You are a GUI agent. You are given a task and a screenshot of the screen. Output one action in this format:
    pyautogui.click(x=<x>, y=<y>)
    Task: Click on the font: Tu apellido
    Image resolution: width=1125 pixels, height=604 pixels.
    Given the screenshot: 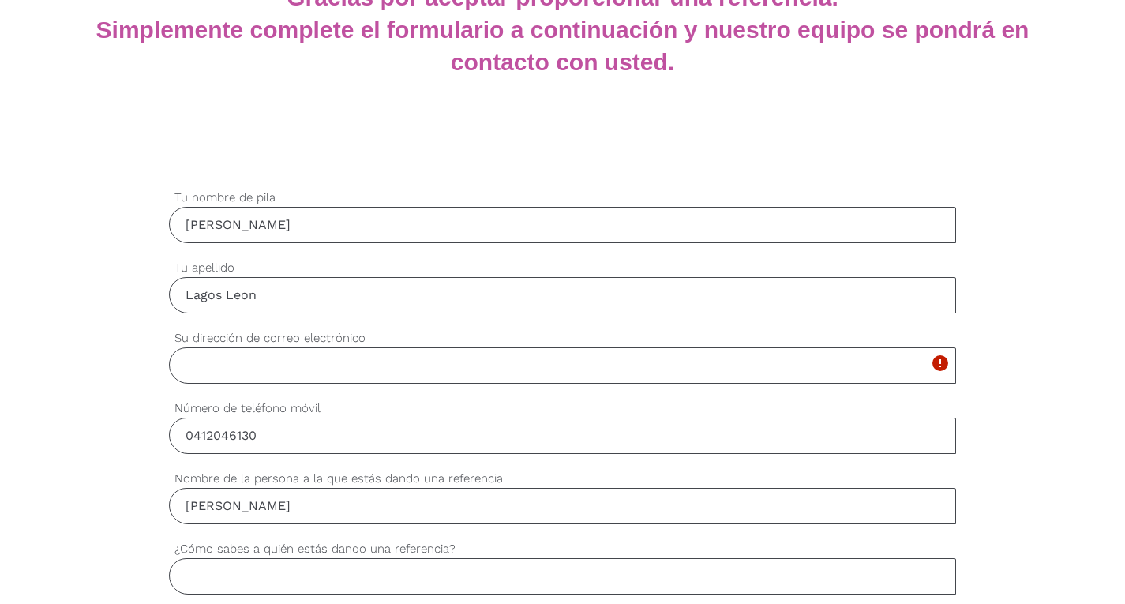 What is the action you would take?
    pyautogui.click(x=204, y=268)
    